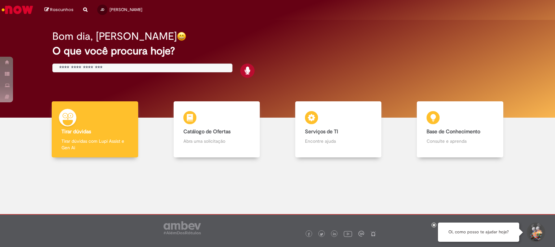 Image resolution: width=555 pixels, height=247 pixels. Describe the element at coordinates (182, 36) in the screenshot. I see `img: happy-face.png` at that location.